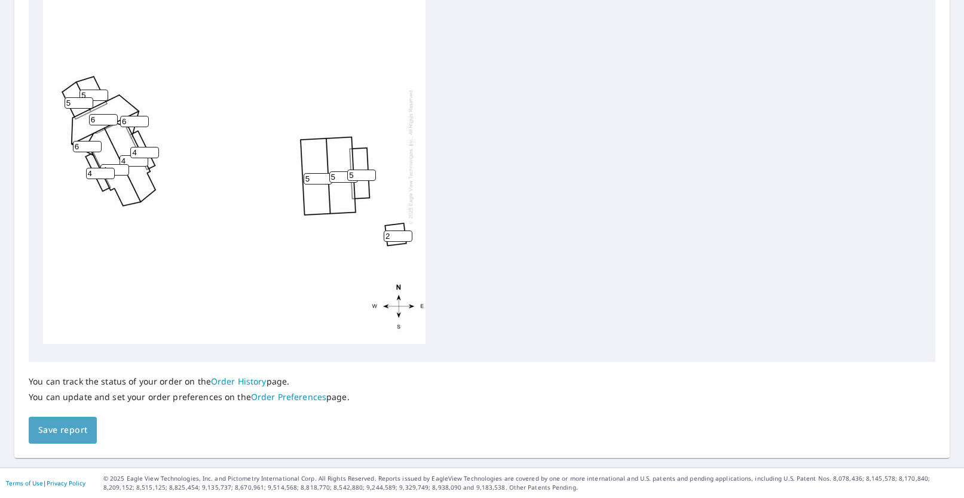 The width and height of the screenshot is (964, 498). What do you see at coordinates (289, 397) in the screenshot?
I see `a: Order Preferences` at bounding box center [289, 397].